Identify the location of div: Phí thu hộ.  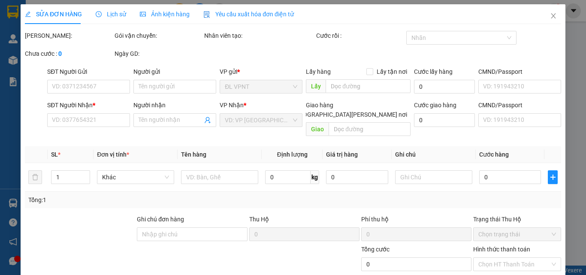
(416, 221).